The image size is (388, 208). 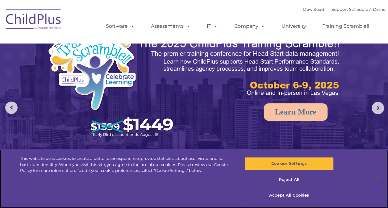 I want to click on button: Accept All Cookies, so click(x=289, y=196).